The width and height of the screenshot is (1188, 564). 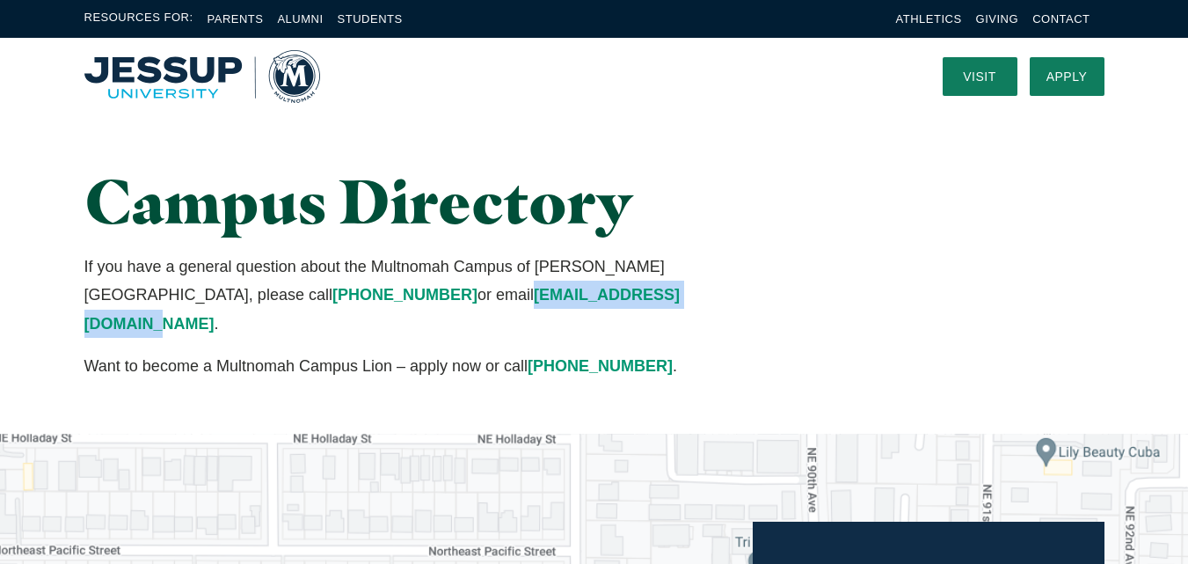 What do you see at coordinates (419, 200) in the screenshot?
I see `h1: Campus Directory` at bounding box center [419, 200].